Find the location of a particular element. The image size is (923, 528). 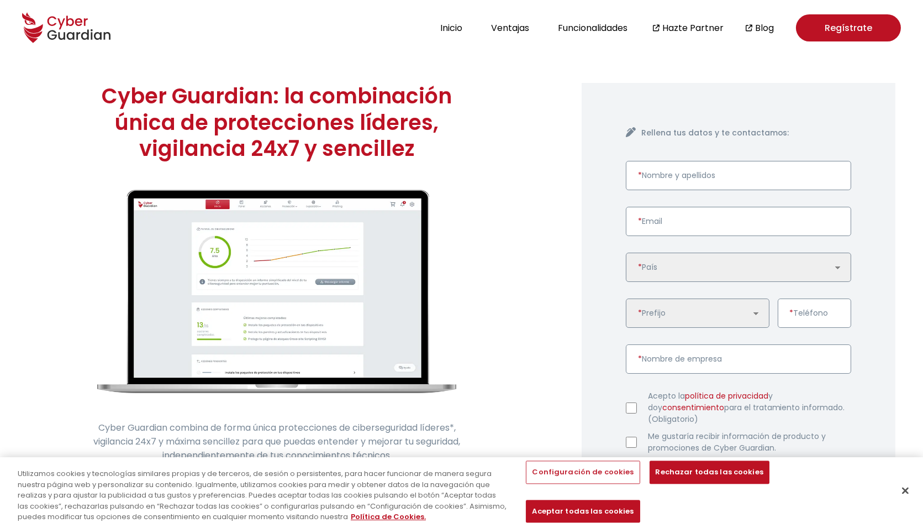

input: Introduce un número de teléfono válido. is located at coordinates (815, 313).